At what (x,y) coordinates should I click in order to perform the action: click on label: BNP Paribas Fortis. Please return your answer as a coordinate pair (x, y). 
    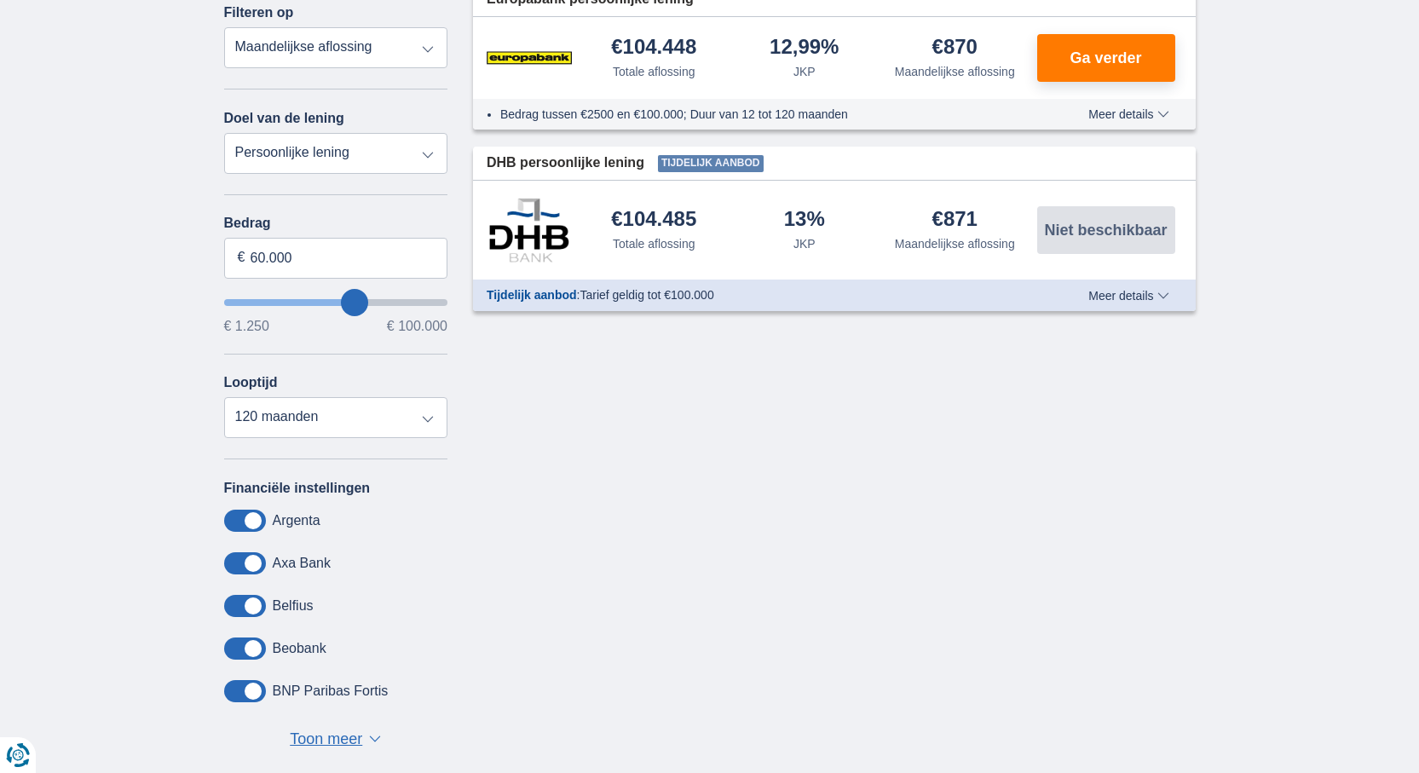
    Looking at the image, I should click on (331, 691).